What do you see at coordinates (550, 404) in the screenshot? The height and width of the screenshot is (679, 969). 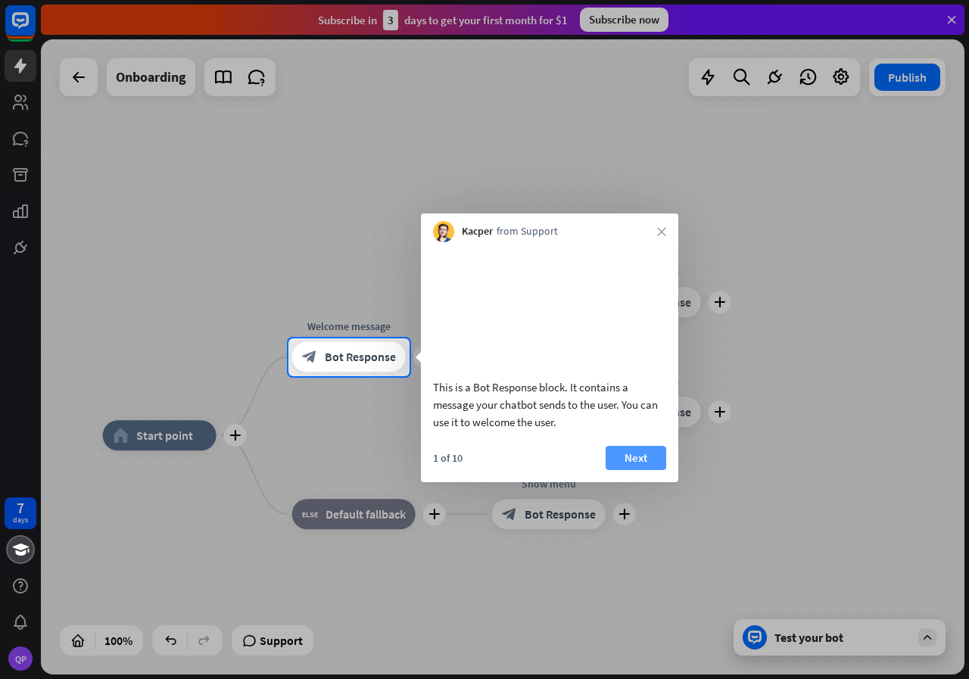 I see `div: This is a Bot Response block. It contains a message your chatbot sends to the user. You can use i...` at bounding box center [550, 404].